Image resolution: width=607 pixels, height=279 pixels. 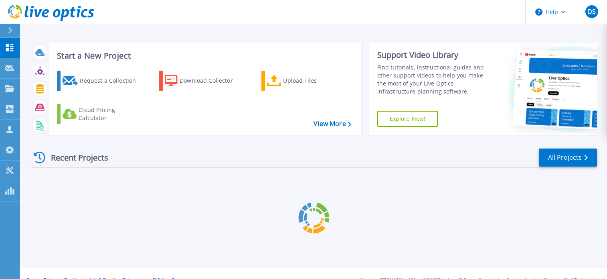 What do you see at coordinates (212, 81) in the screenshot?
I see `div: Download Collector` at bounding box center [212, 81].